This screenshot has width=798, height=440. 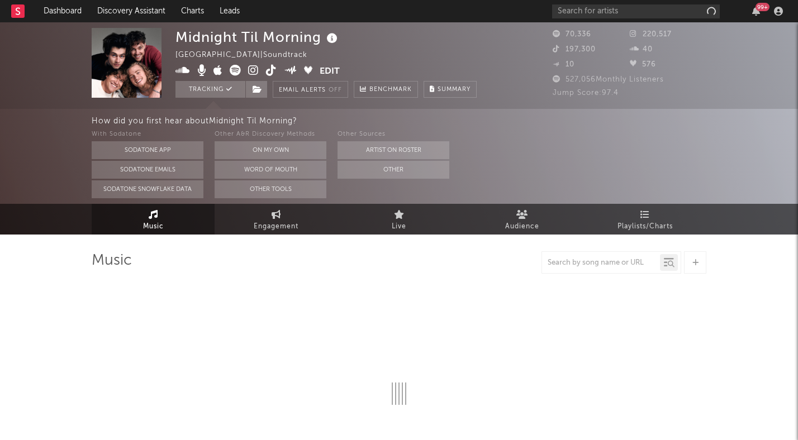 What do you see at coordinates (454, 89) in the screenshot?
I see `span: Summary` at bounding box center [454, 89].